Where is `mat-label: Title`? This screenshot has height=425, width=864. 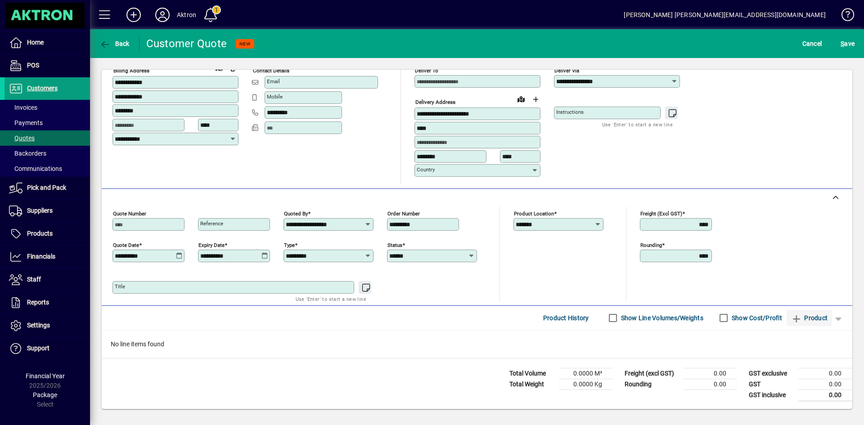 mat-label: Title is located at coordinates (120, 287).